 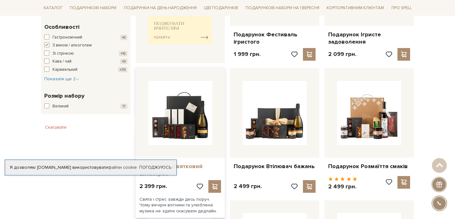 I want to click on button: З вином / алкоголем, so click(x=86, y=46).